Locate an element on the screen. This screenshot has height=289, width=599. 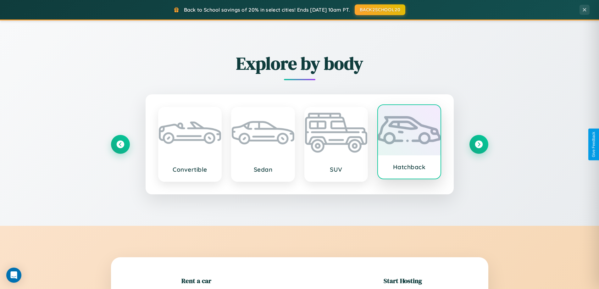
h2: Explore by body is located at coordinates (300, 63).